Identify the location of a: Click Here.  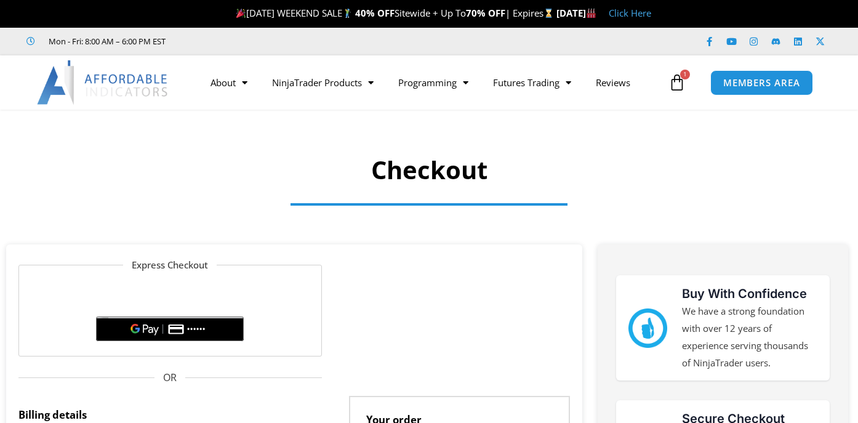
(629, 13).